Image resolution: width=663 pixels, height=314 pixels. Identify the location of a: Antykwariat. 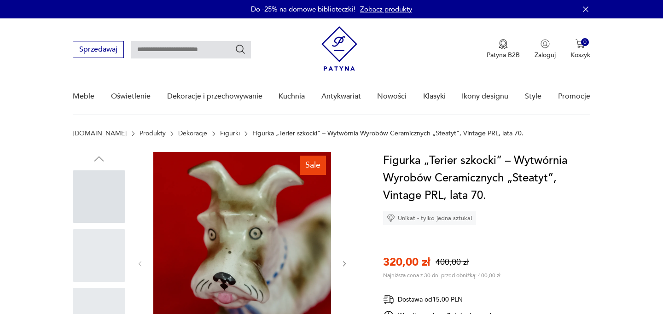
(341, 96).